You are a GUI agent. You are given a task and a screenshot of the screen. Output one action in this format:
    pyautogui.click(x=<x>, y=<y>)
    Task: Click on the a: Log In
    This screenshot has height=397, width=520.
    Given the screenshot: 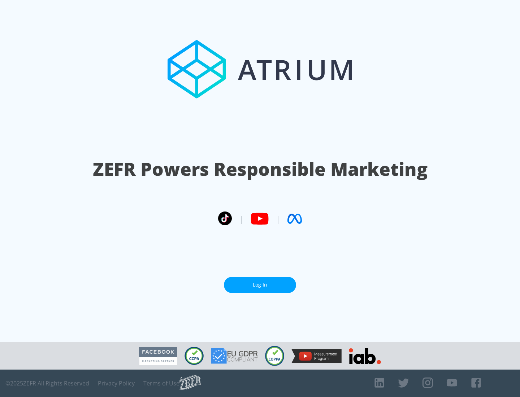 What is the action you would take?
    pyautogui.click(x=260, y=285)
    